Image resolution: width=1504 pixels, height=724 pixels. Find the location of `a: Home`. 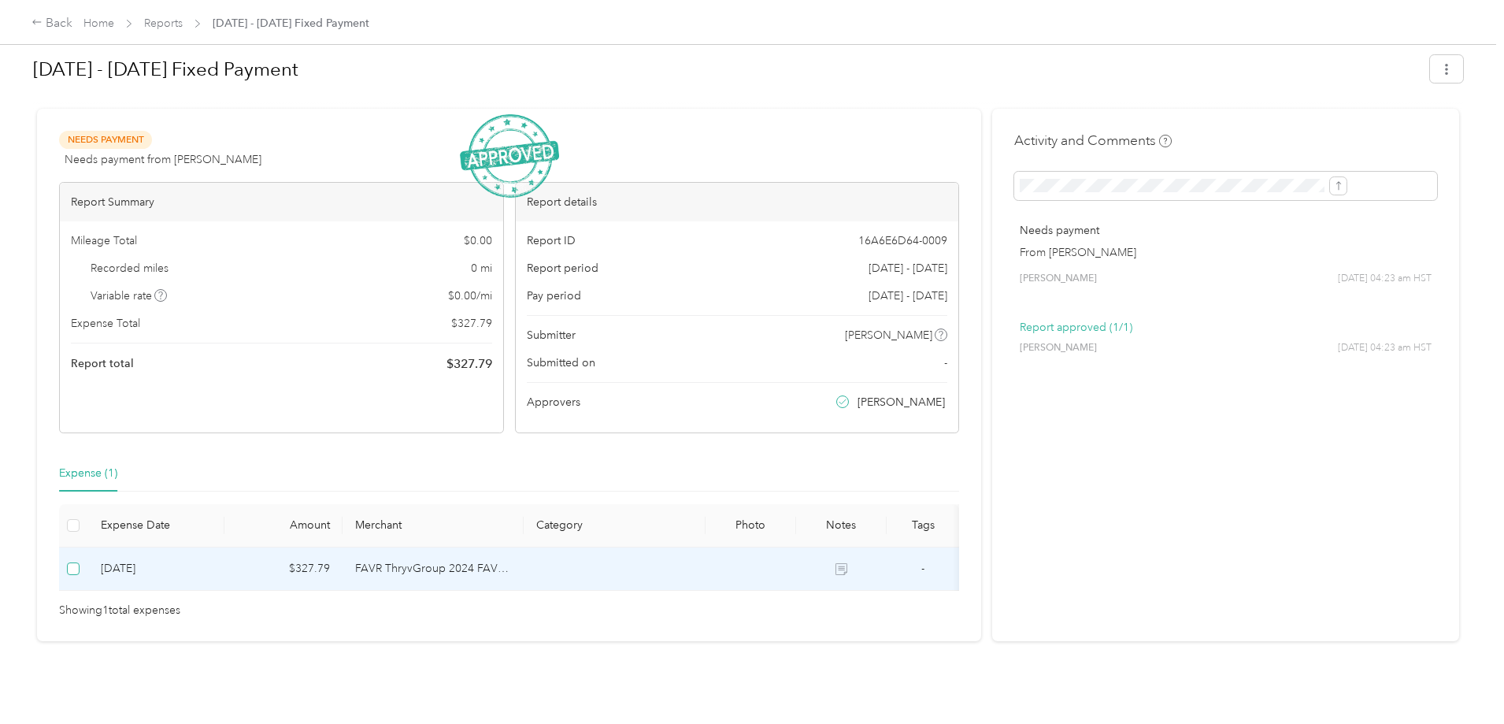

a: Home is located at coordinates (98, 23).